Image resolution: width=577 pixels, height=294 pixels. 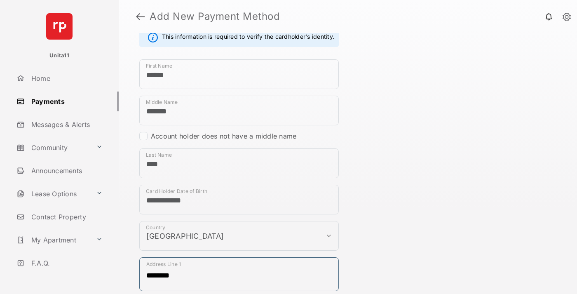 What do you see at coordinates (66, 263) in the screenshot?
I see `a: F.A.Q.` at bounding box center [66, 263].